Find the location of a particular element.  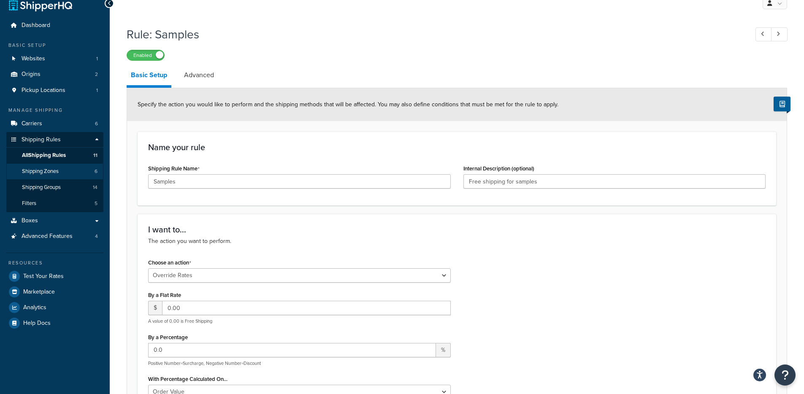

label: With Percentage Calculated On... is located at coordinates (188, 379).